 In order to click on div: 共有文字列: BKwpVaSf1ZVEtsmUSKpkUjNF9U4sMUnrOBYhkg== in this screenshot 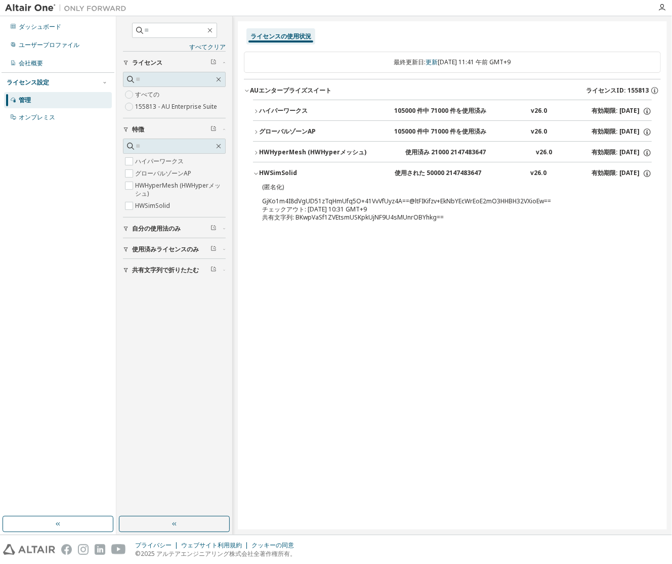, I will do `click(440, 218)`.